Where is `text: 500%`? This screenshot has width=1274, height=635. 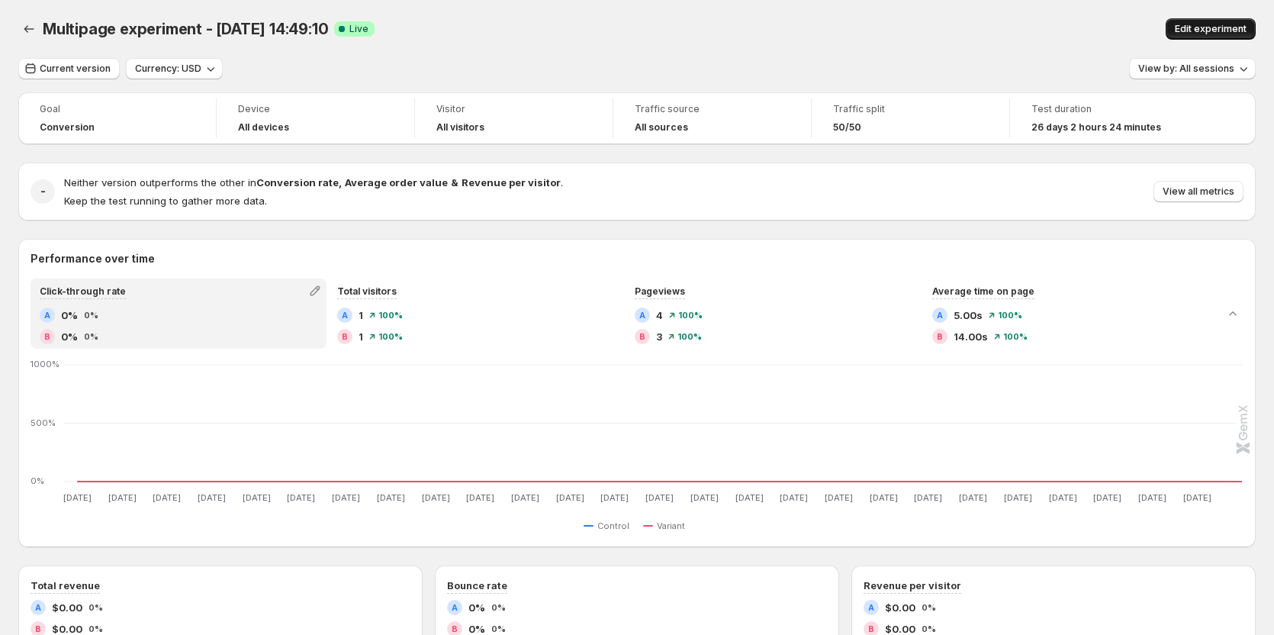 text: 500% is located at coordinates (43, 423).